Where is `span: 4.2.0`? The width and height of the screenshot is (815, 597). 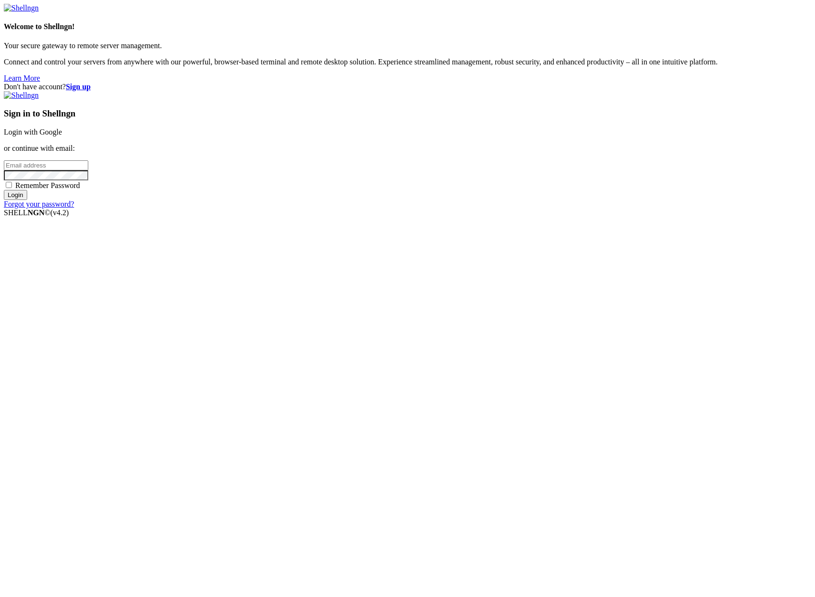 span: 4.2.0 is located at coordinates (60, 212).